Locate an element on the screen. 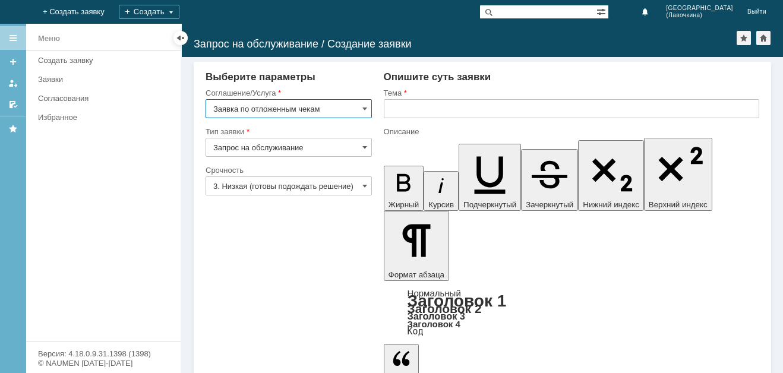  div: Версия: 4.18.0.9.31.1398 (1398) is located at coordinates (103, 353).